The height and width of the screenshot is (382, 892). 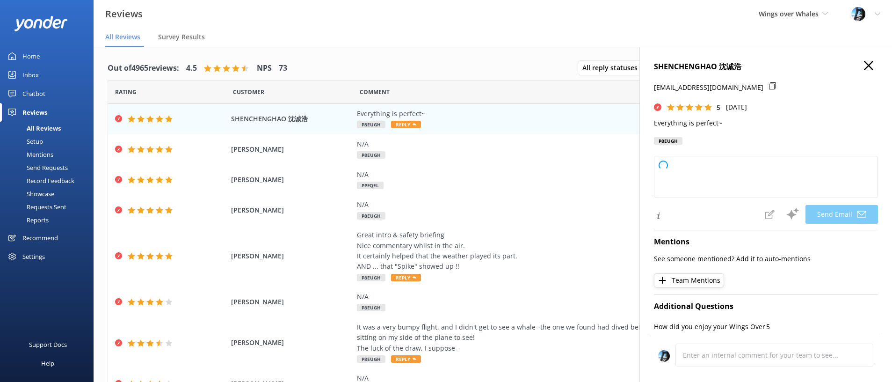 What do you see at coordinates (41, 23) in the screenshot?
I see `img: yonder-white-logo.png` at bounding box center [41, 23].